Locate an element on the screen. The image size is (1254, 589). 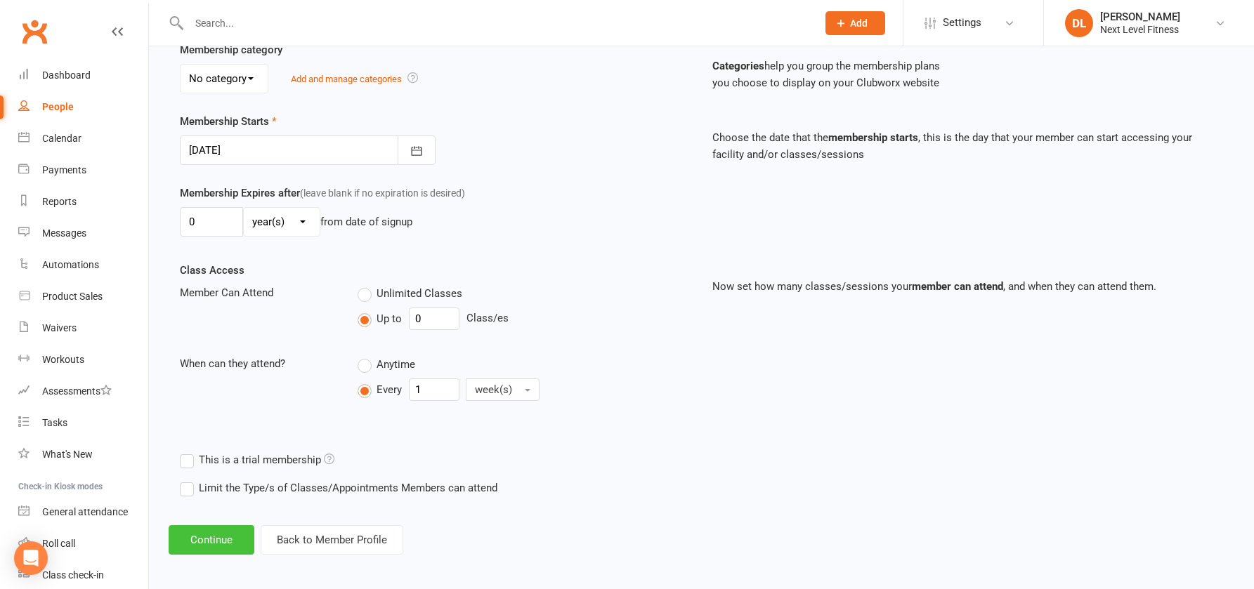
div: Calendar is located at coordinates (62, 138).